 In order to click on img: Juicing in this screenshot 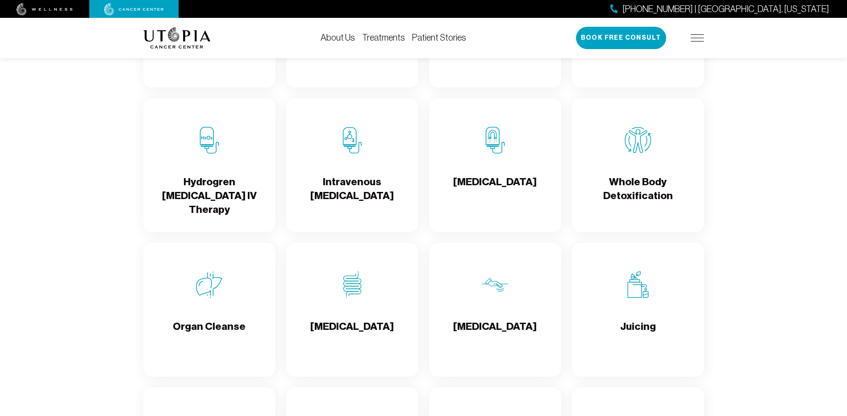, I will do `click(638, 285)`.